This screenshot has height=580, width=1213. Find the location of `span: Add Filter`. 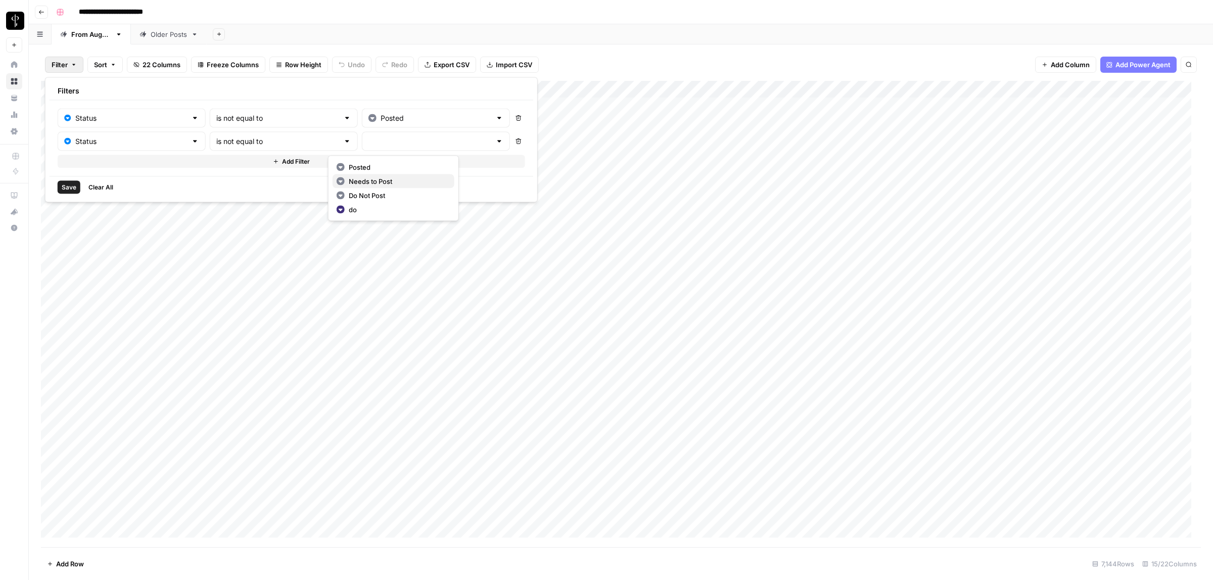

span: Add Filter is located at coordinates (296, 162).